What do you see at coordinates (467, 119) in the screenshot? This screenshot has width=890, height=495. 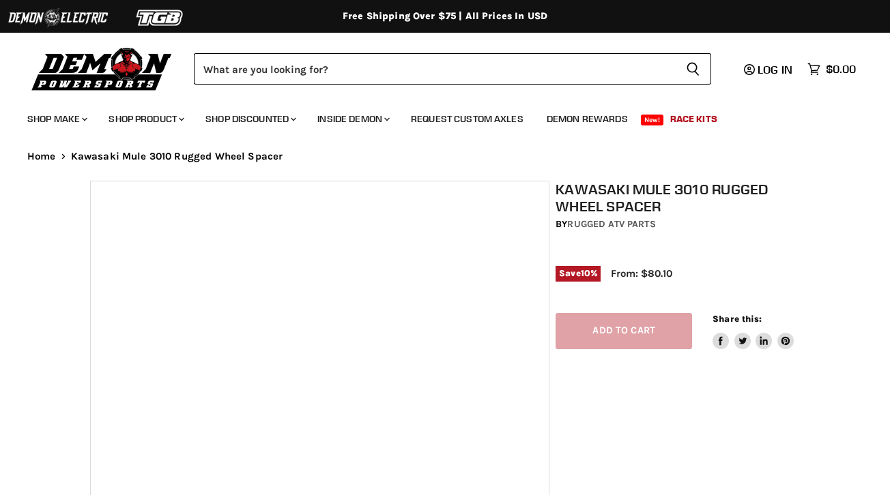 I see `a: Request Custom Axles` at bounding box center [467, 119].